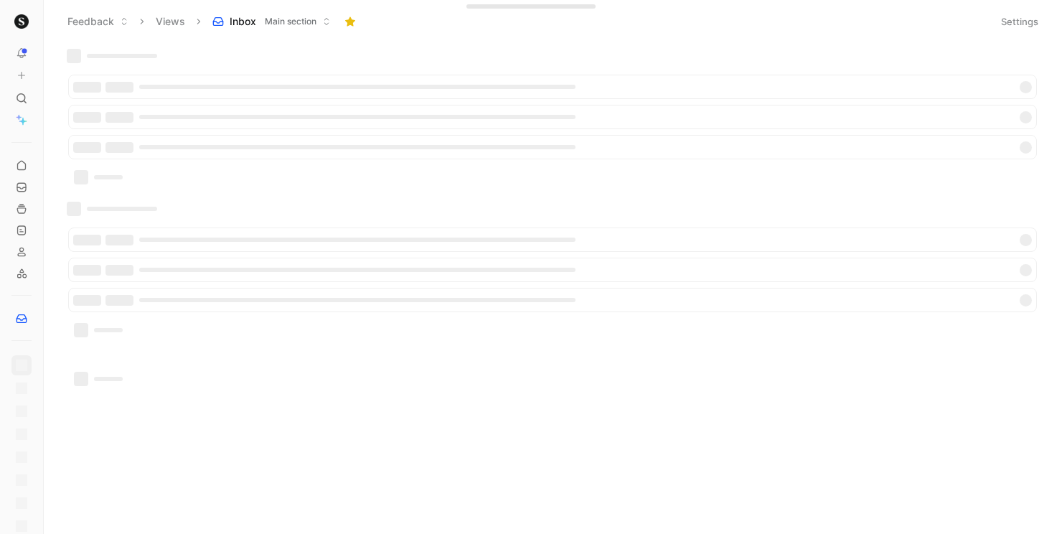  Describe the element at coordinates (22, 22) in the screenshot. I see `img: shopmy` at that location.